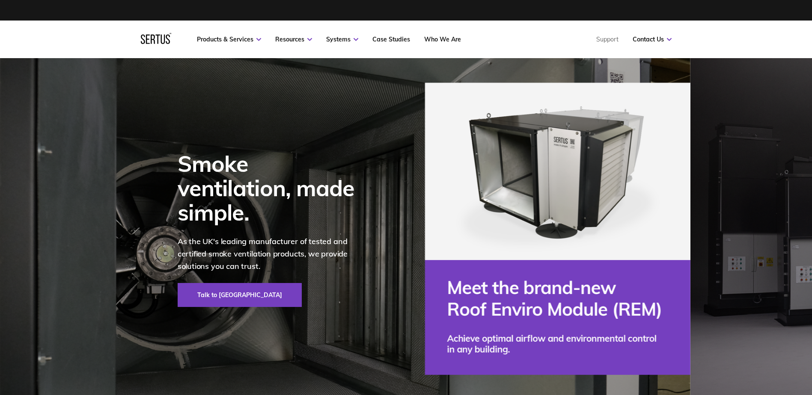 This screenshot has height=395, width=812. Describe the element at coordinates (294, 39) in the screenshot. I see `a: Resources` at that location.